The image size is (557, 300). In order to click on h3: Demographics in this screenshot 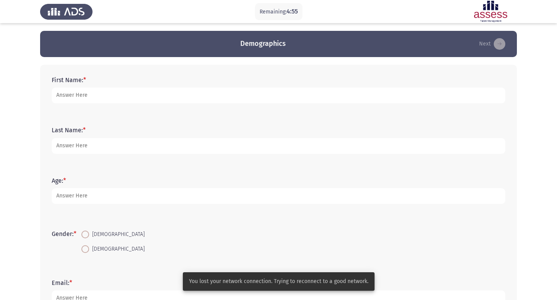, I will do `click(263, 44)`.